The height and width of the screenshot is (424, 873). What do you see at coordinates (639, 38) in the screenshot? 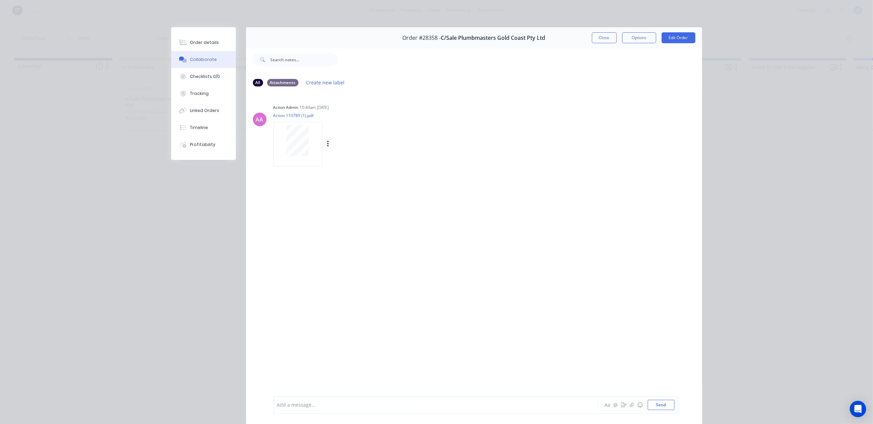
I see `button: Options` at bounding box center [639, 38].